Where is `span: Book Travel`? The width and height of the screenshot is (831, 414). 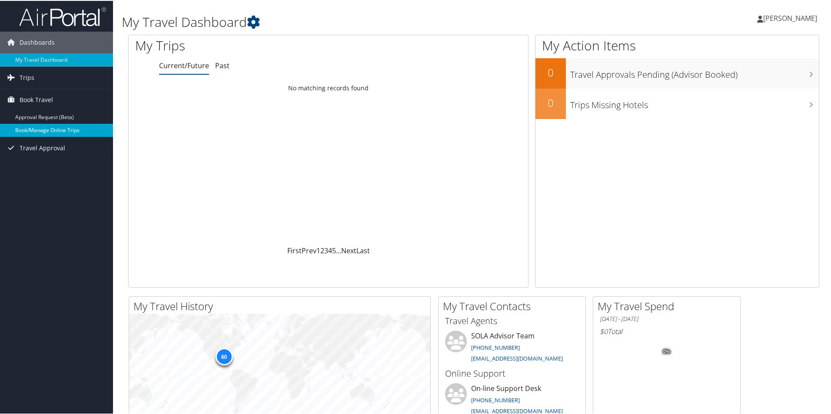 span: Book Travel is located at coordinates (36, 99).